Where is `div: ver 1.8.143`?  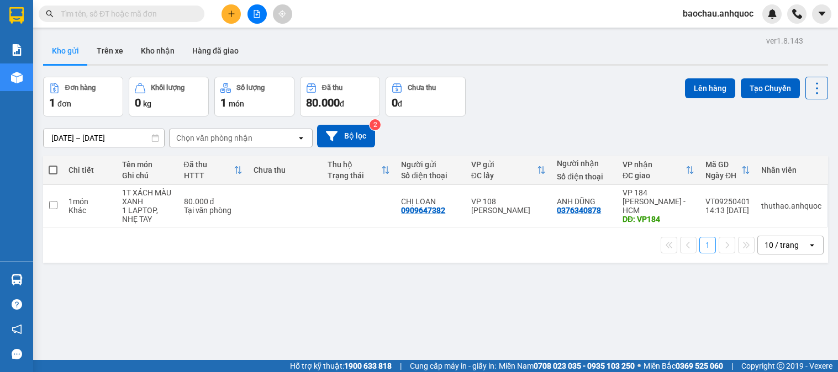
div: ver 1.8.143 is located at coordinates (784, 41).